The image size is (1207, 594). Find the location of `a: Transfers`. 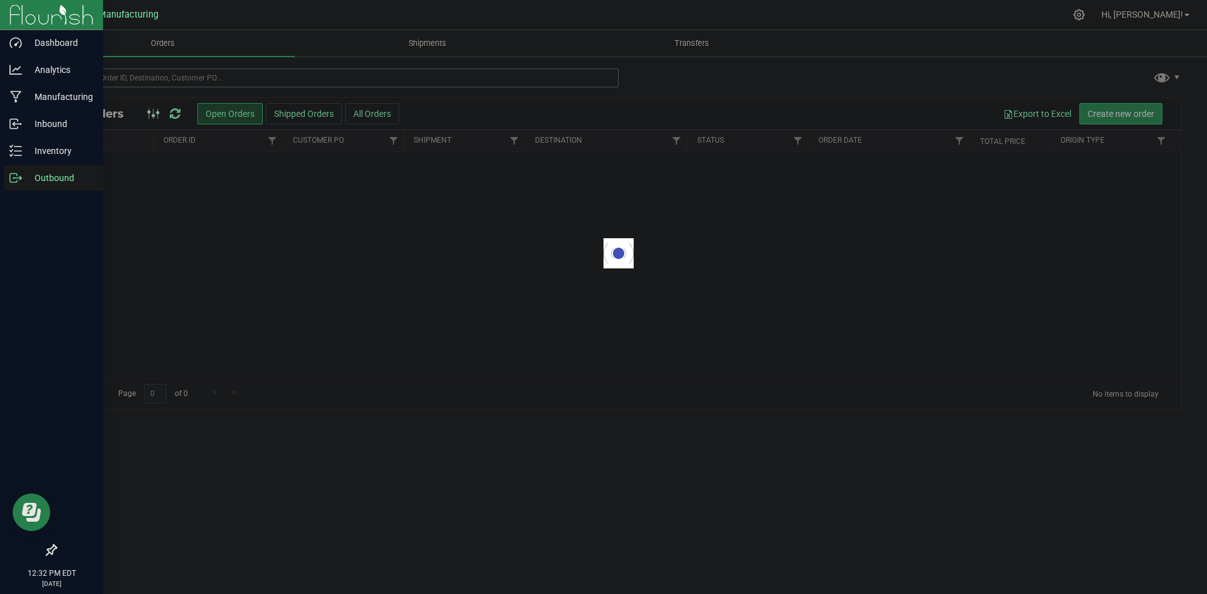

a: Transfers is located at coordinates (692, 43).